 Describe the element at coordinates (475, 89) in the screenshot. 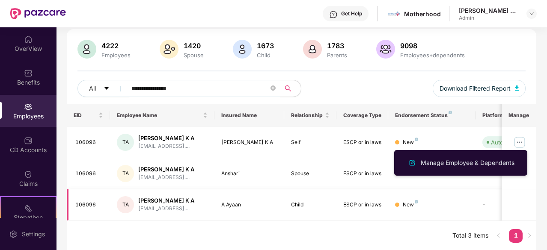

I see `span: Download Filtered Report` at that location.